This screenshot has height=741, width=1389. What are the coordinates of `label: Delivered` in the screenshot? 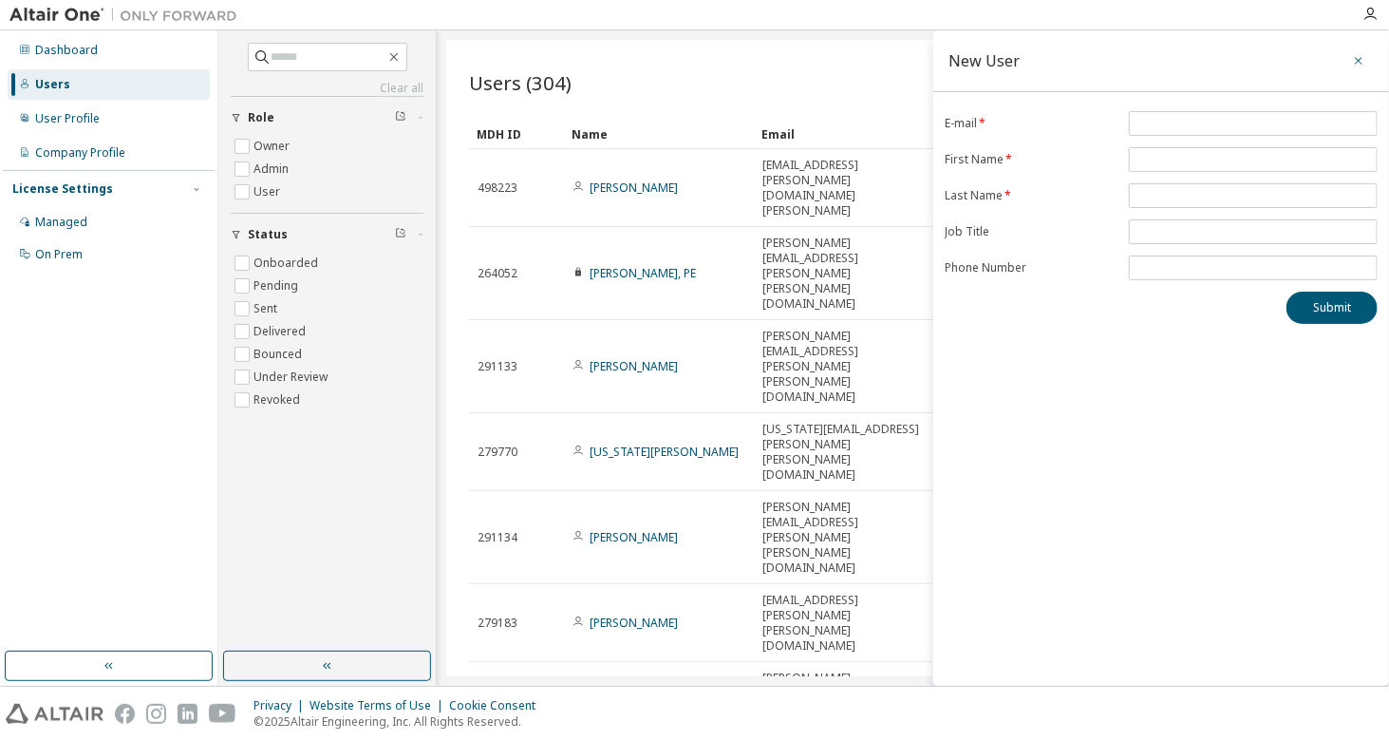 It's located at (281, 331).